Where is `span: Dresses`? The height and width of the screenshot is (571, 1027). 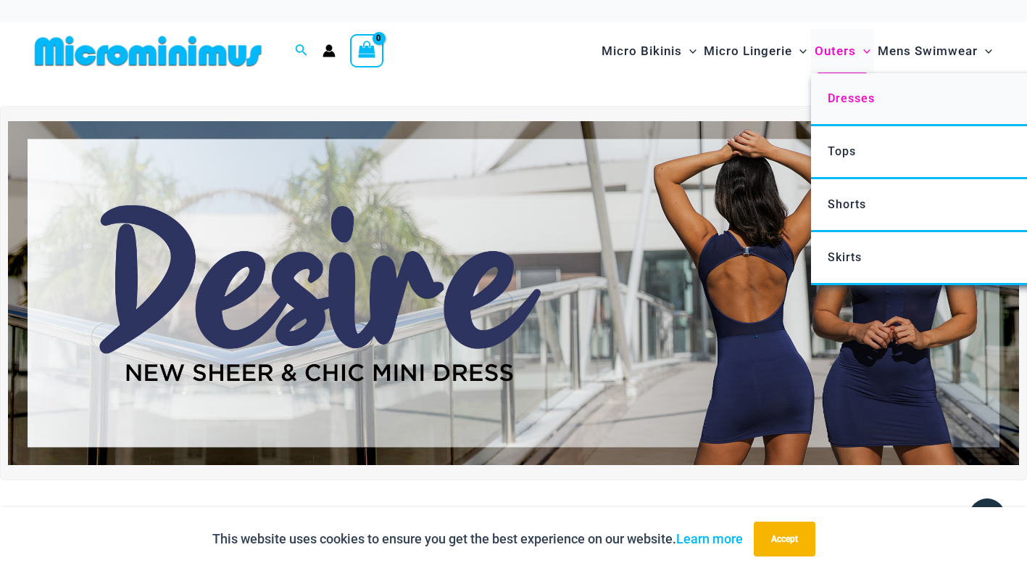
span: Dresses is located at coordinates (851, 98).